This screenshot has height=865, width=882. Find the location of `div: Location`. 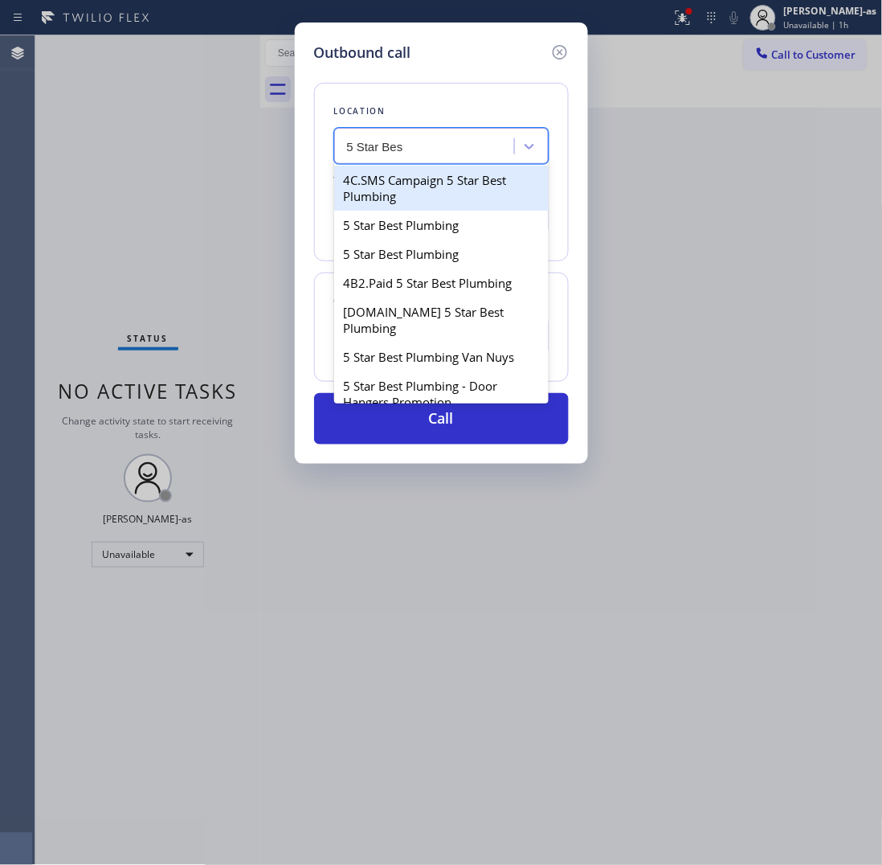

div: Location is located at coordinates (441, 111).